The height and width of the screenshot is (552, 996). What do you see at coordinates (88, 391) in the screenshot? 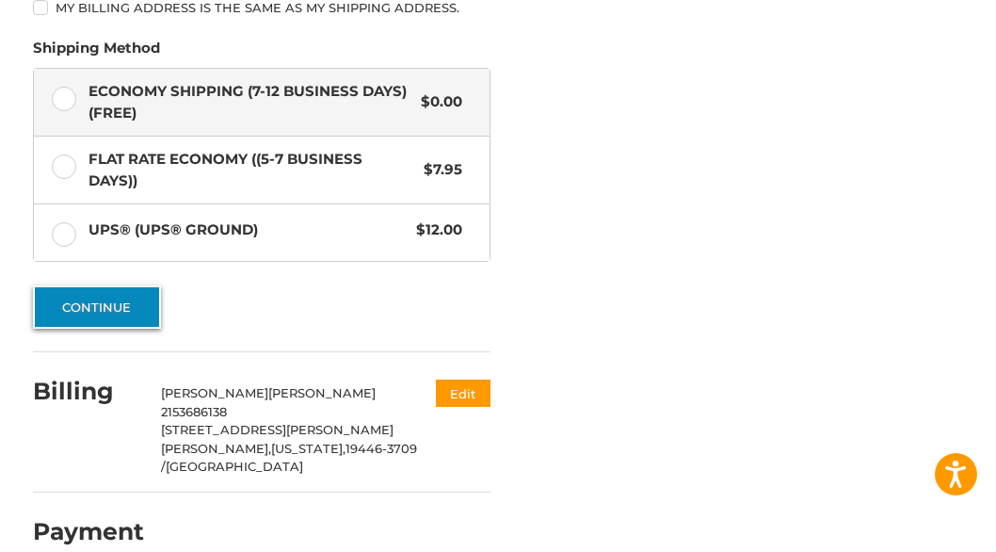
I see `h2: Billing` at bounding box center [88, 391].